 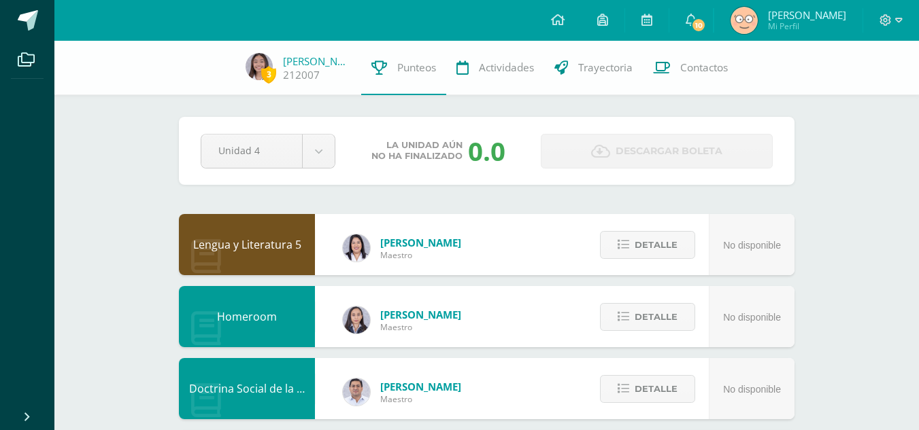 What do you see at coordinates (301, 75) in the screenshot?
I see `a: 212007` at bounding box center [301, 75].